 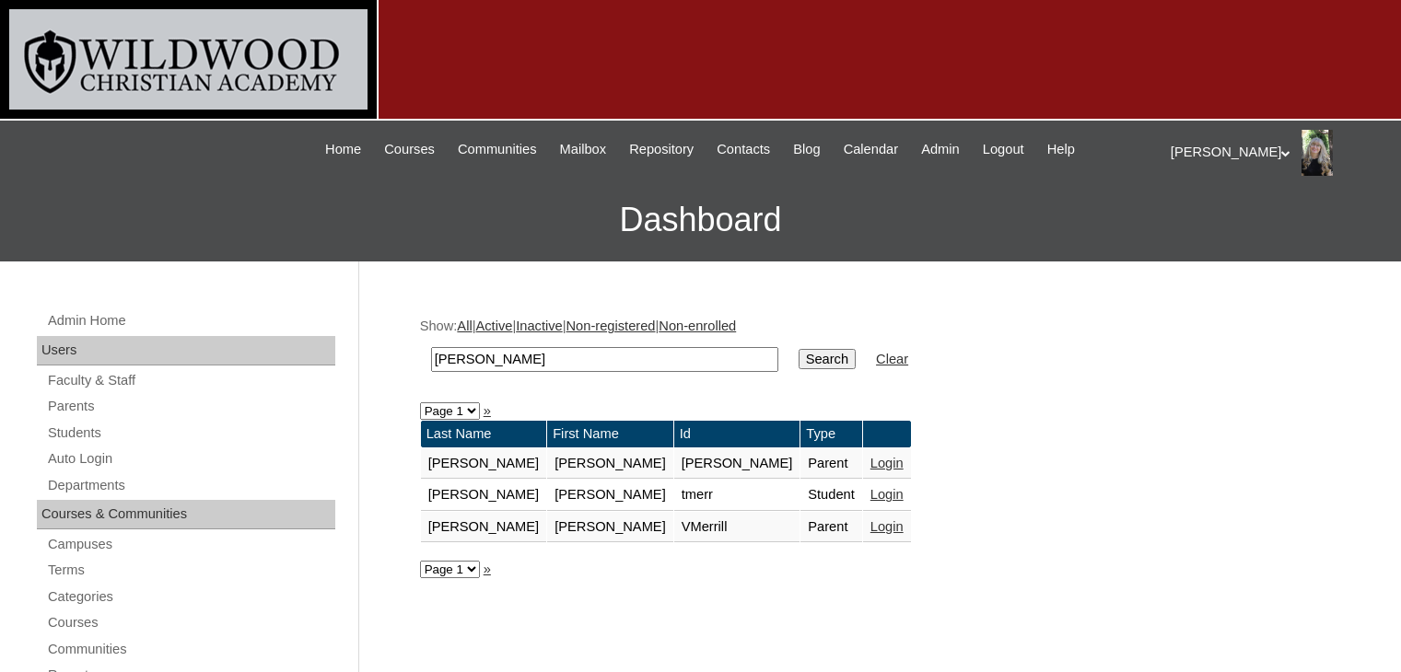 I want to click on a: Help, so click(x=1061, y=149).